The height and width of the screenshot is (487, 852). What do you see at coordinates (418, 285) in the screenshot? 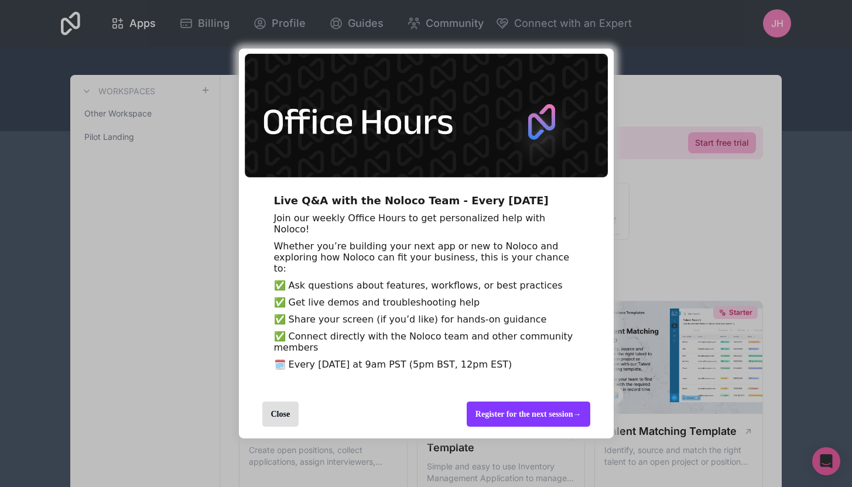
I see `span: ✅ Ask questions about features, workflows, or best practices` at bounding box center [418, 285].